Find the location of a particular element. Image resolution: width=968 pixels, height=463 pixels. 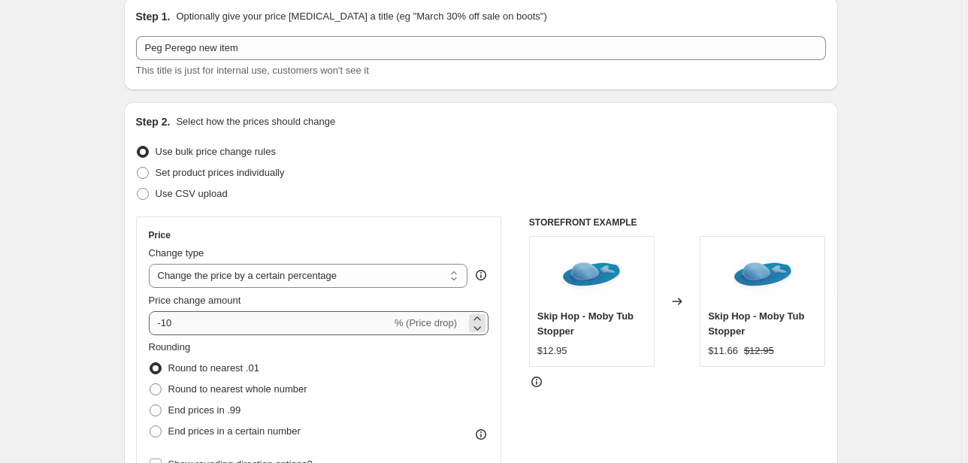

span: Use bulk price change rules is located at coordinates (216, 151).